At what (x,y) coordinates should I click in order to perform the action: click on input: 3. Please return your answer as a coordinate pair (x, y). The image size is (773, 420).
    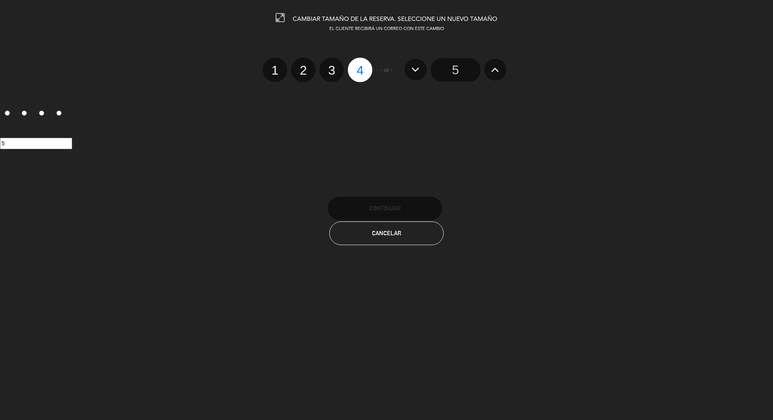
    Looking at the image, I should click on (41, 113).